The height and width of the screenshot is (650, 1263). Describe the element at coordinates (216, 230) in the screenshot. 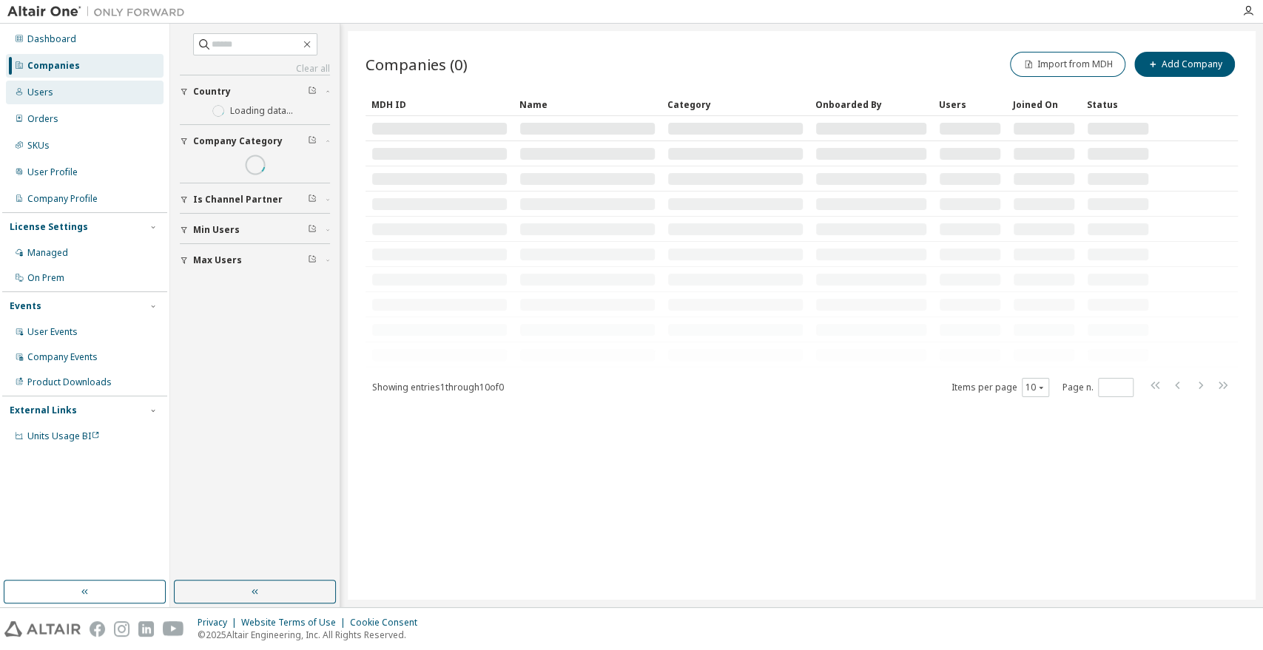

I see `span: Min Users` at that location.